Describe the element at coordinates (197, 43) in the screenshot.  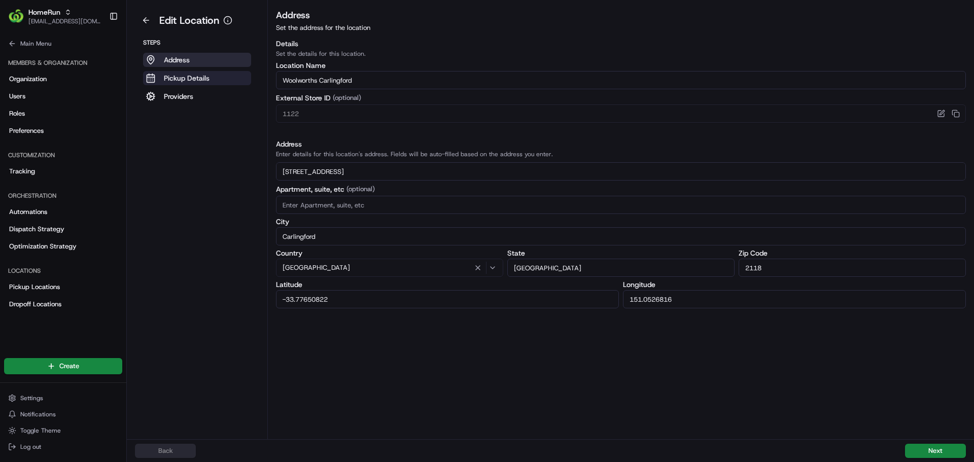
I see `p: Steps` at that location.